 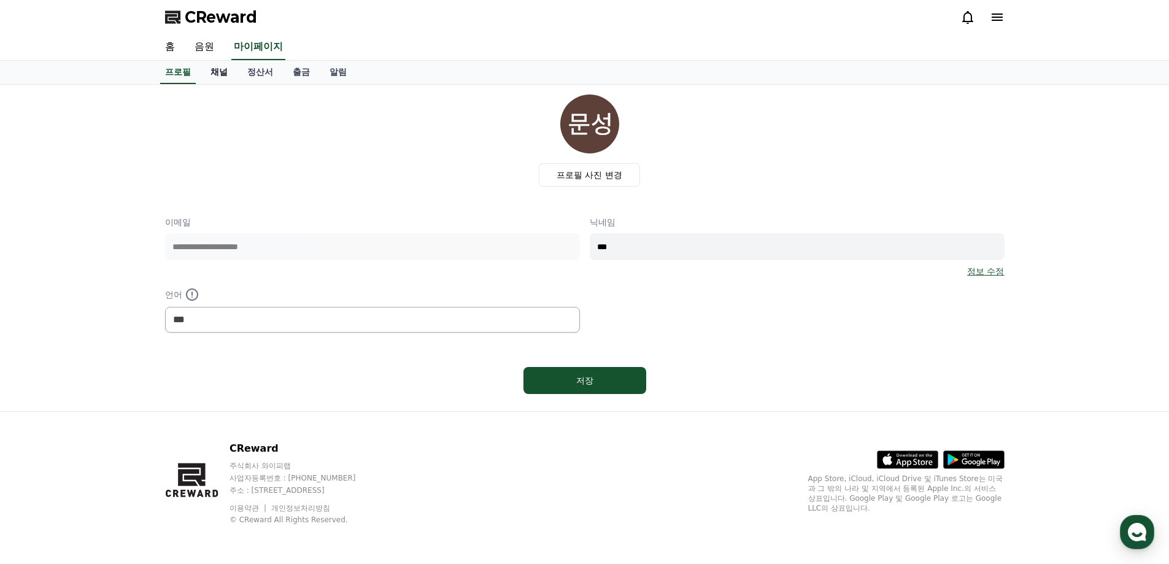 What do you see at coordinates (304, 448) in the screenshot?
I see `p: CReward` at bounding box center [304, 448].